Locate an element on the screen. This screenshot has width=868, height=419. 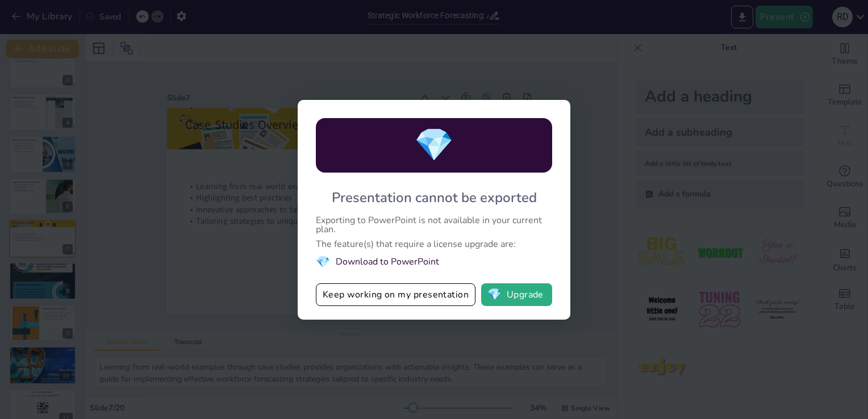
div: Exporting to PowerPoint is not available in your current plan. is located at coordinates (434, 225).